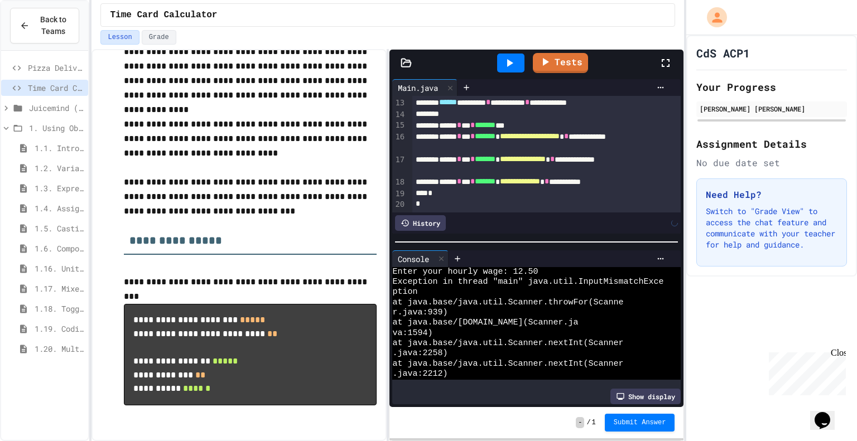 The height and width of the screenshot is (441, 857). I want to click on span: Exception in thread "main" java.util.InputMismatchExce, so click(528, 282).